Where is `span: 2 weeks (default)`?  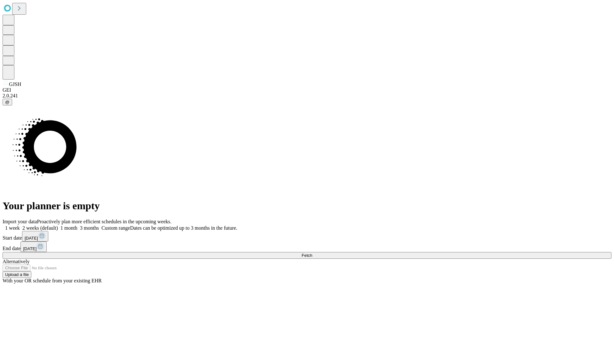
span: 2 weeks (default) is located at coordinates (40, 228).